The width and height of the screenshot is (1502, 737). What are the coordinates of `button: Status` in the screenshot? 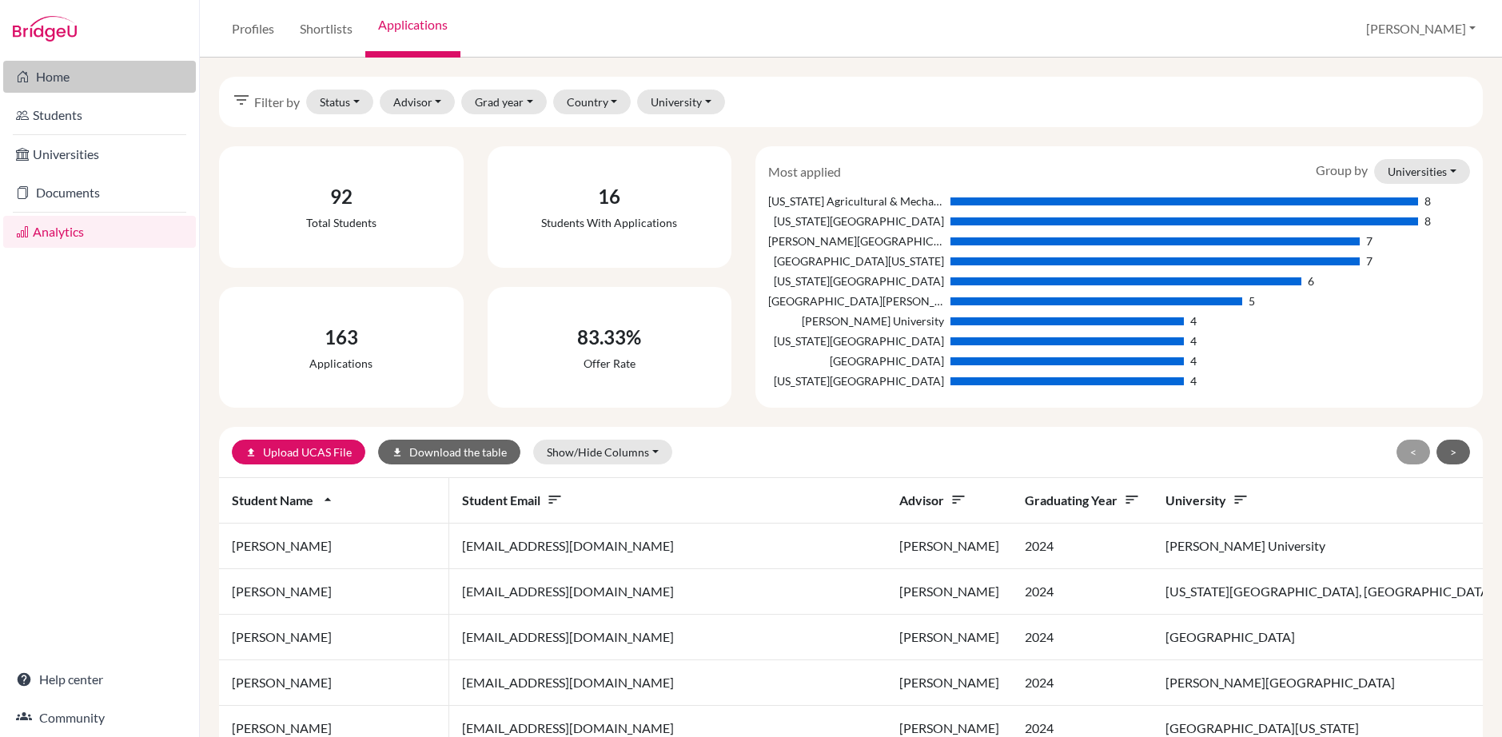 It's located at (340, 102).